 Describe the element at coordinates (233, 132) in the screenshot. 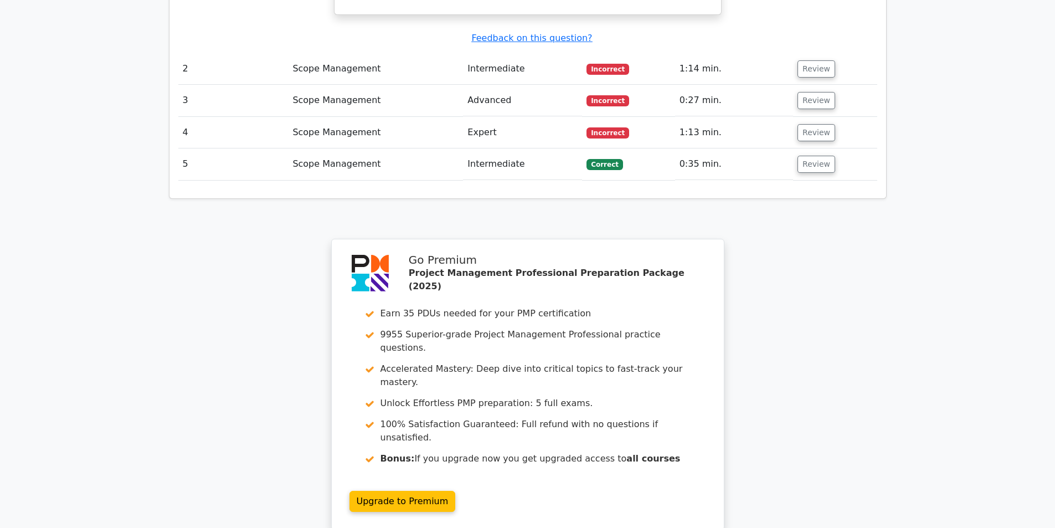

I see `td: 4` at that location.